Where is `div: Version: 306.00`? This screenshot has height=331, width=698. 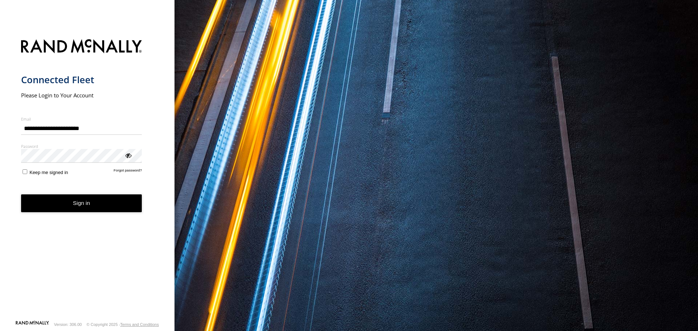 div: Version: 306.00 is located at coordinates (68, 325).